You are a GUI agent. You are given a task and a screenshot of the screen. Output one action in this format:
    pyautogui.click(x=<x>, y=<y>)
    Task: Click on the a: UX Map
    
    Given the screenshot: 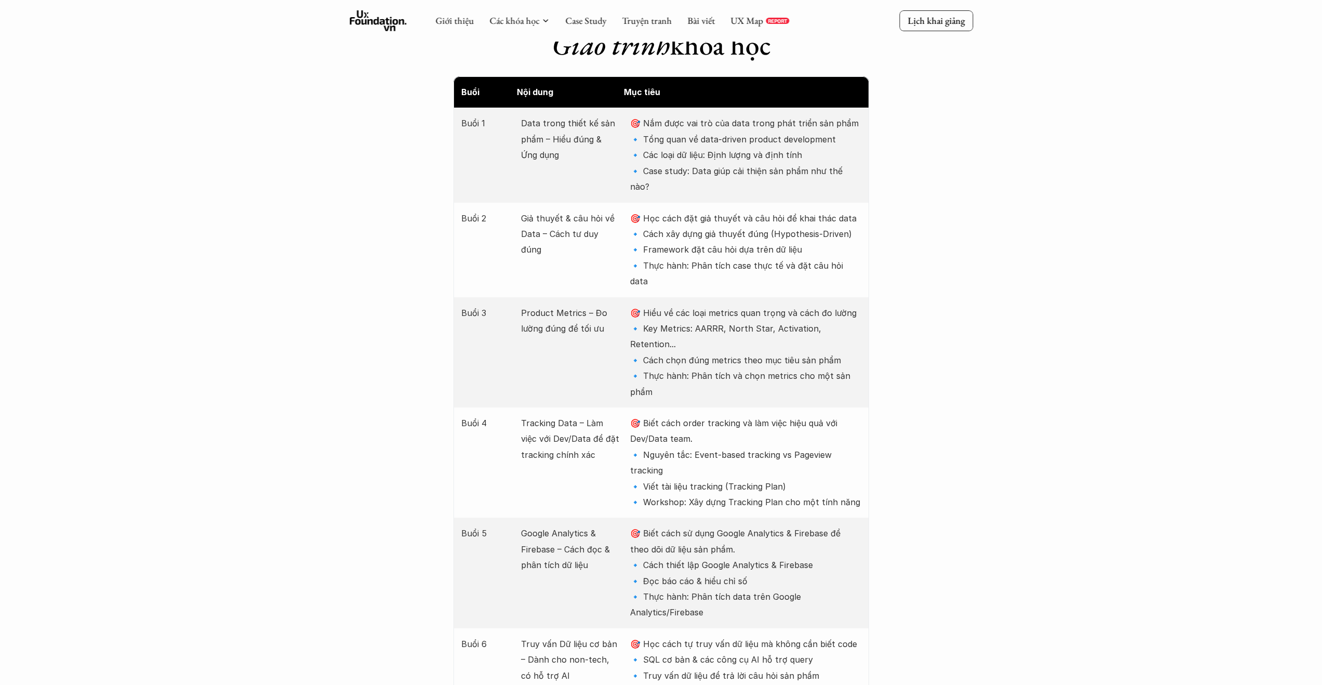 What is the action you would take?
    pyautogui.click(x=747, y=20)
    